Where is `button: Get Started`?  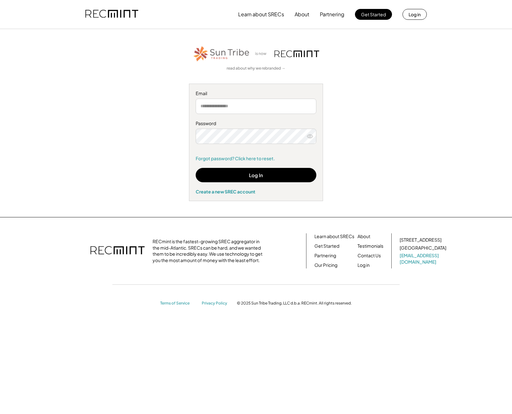 button: Get Started is located at coordinates (373, 14).